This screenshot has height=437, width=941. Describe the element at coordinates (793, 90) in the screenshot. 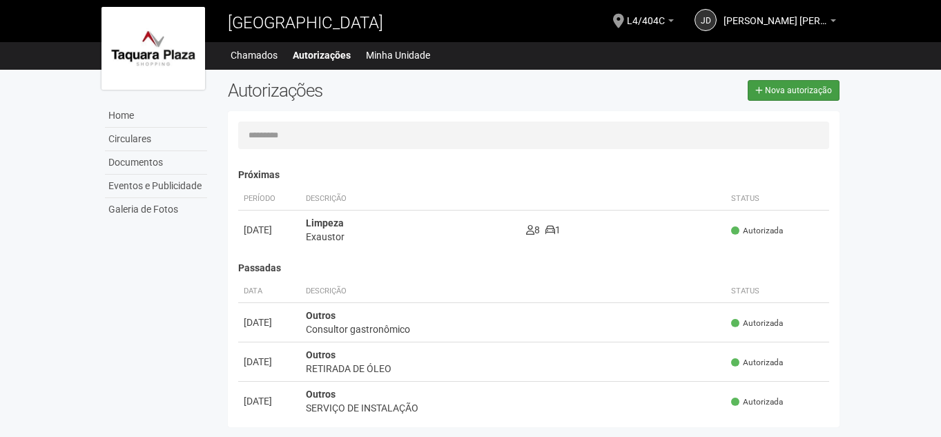

I see `a: Nova autorização` at that location.